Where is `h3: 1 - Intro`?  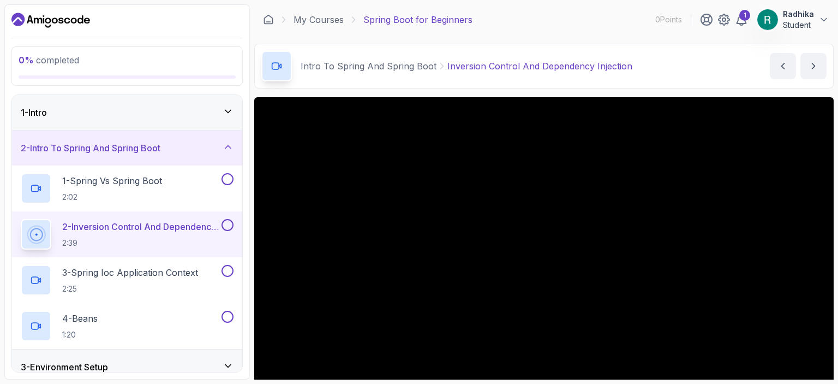 h3: 1 - Intro is located at coordinates (34, 112).